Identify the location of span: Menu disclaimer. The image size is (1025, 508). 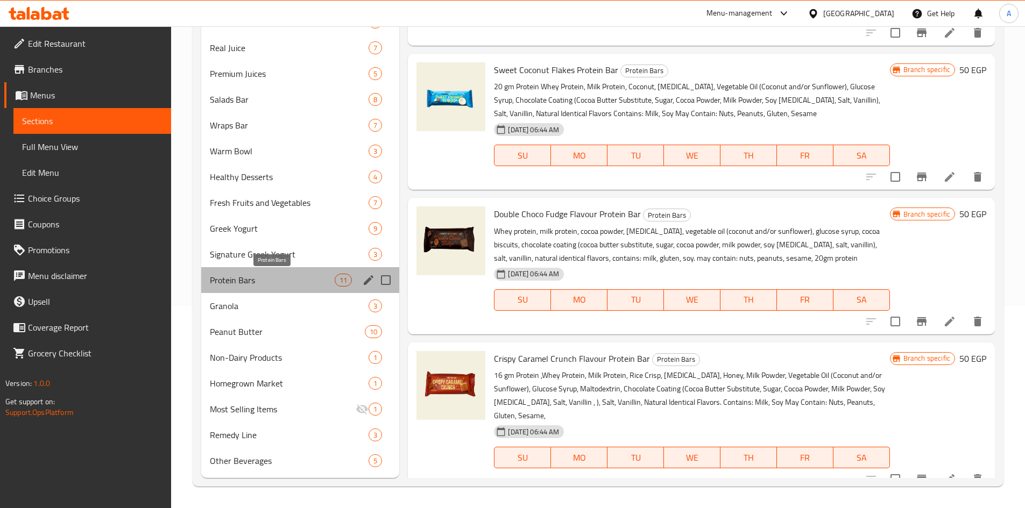
(95, 276).